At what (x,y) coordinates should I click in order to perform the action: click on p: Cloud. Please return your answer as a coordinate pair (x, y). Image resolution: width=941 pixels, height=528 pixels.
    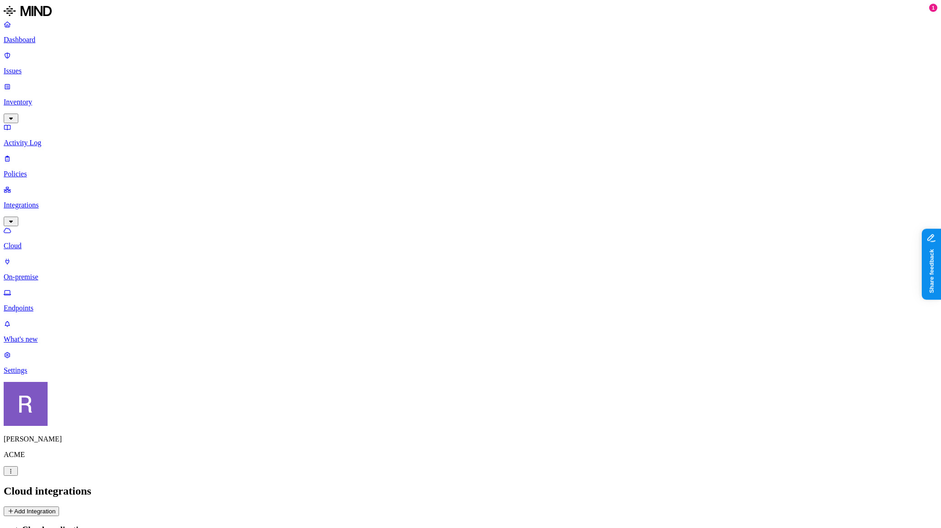
    Looking at the image, I should click on (470, 246).